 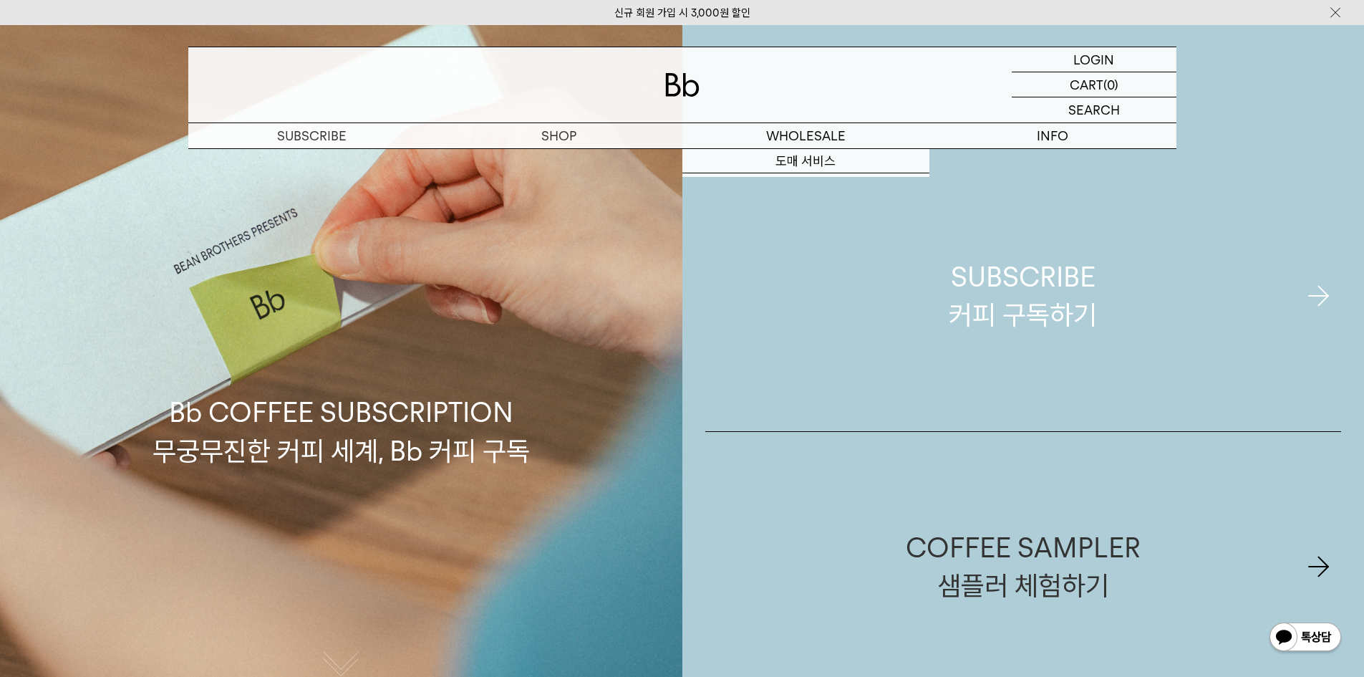 What do you see at coordinates (558, 135) in the screenshot?
I see `a: SHOP` at bounding box center [558, 135].